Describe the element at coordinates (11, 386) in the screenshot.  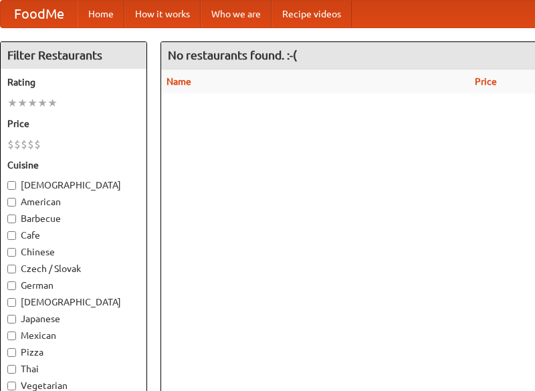
I see `input: Vegetarian` at that location.